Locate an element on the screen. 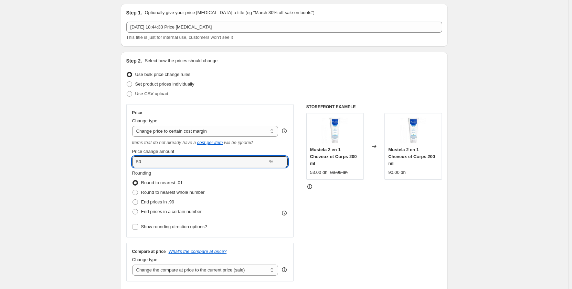 The width and height of the screenshot is (572, 289). input: 30% off holiday sale is located at coordinates (284, 27).